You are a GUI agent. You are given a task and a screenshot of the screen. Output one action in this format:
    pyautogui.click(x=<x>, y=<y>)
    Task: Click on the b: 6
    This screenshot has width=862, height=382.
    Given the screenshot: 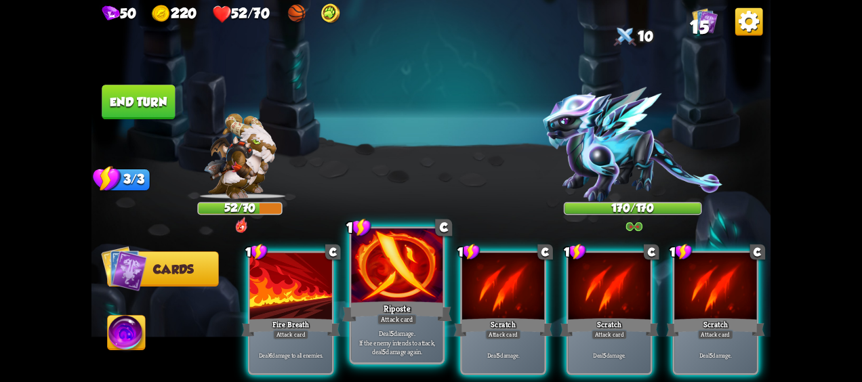 What is the action you would take?
    pyautogui.click(x=270, y=356)
    